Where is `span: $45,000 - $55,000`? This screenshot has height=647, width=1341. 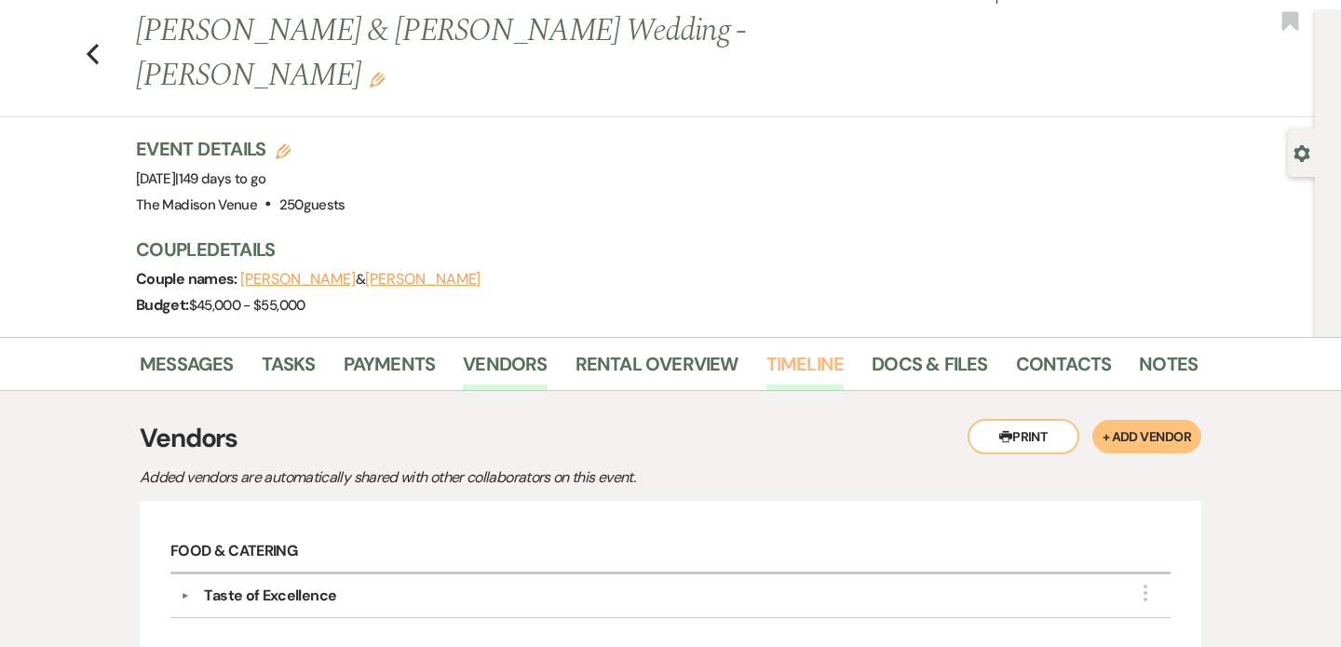 span: $45,000 - $55,000 is located at coordinates (247, 306).